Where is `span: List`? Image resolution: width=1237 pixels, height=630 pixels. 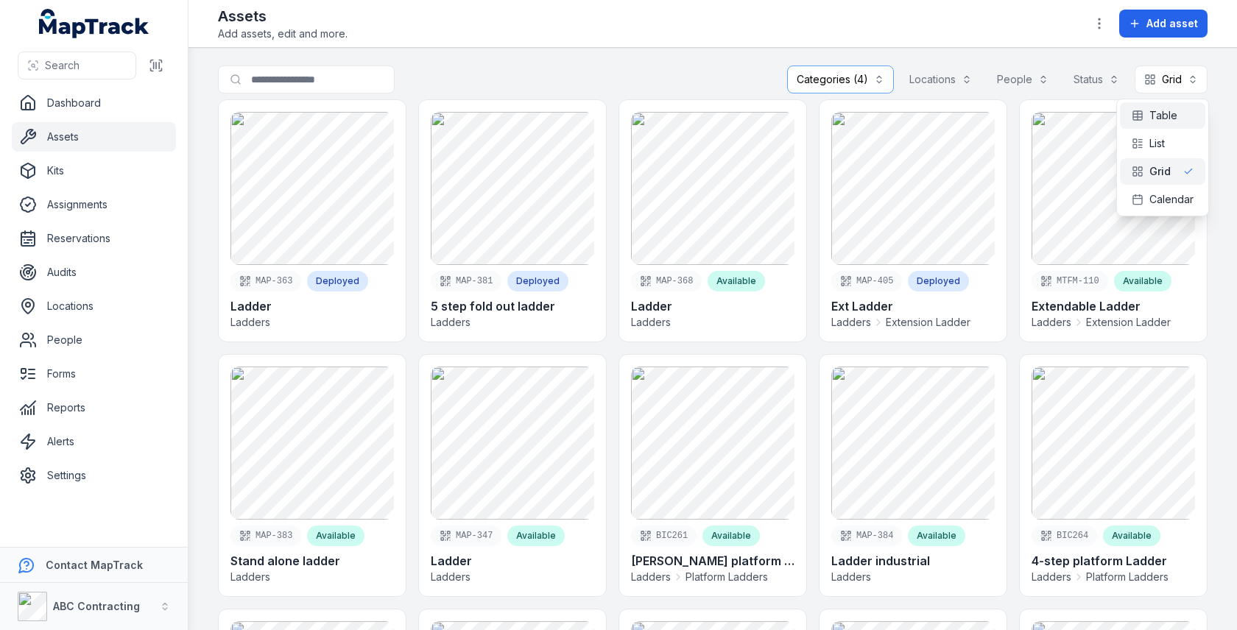 span: List is located at coordinates (1157, 144).